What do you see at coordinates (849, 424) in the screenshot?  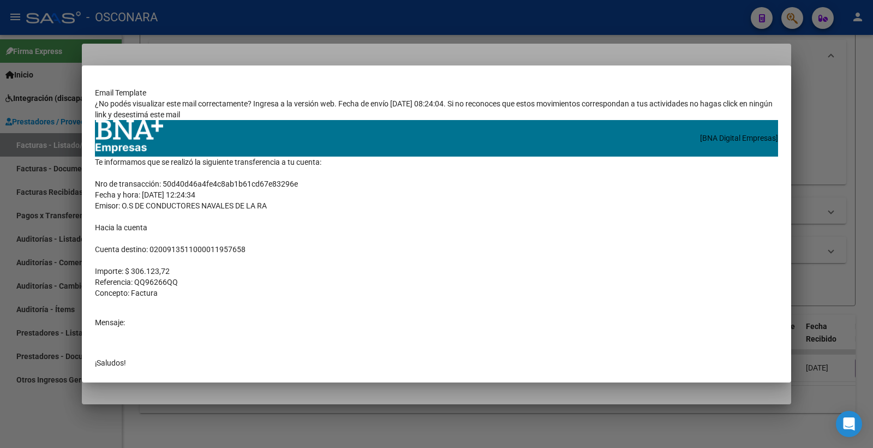 I see `div: Open Intercom Messenger` at bounding box center [849, 424].